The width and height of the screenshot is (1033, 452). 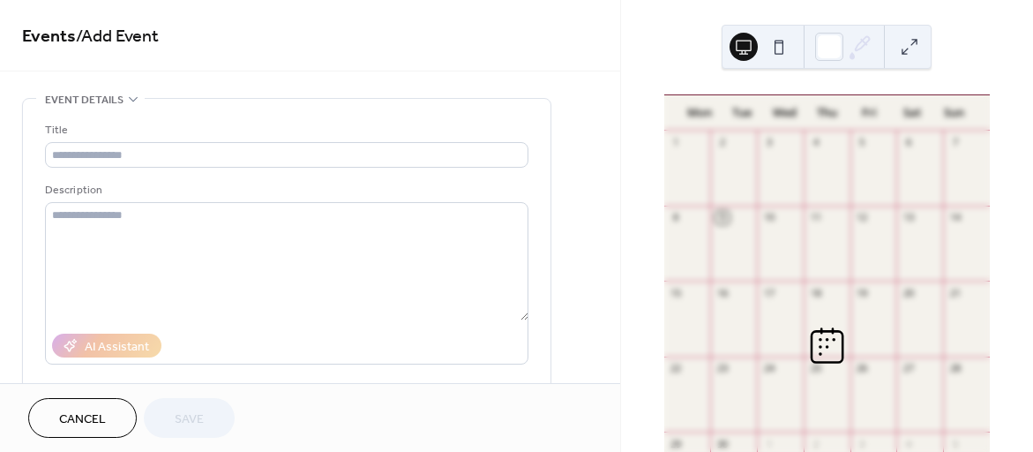 What do you see at coordinates (285, 130) in the screenshot?
I see `div: Title` at bounding box center [285, 130].